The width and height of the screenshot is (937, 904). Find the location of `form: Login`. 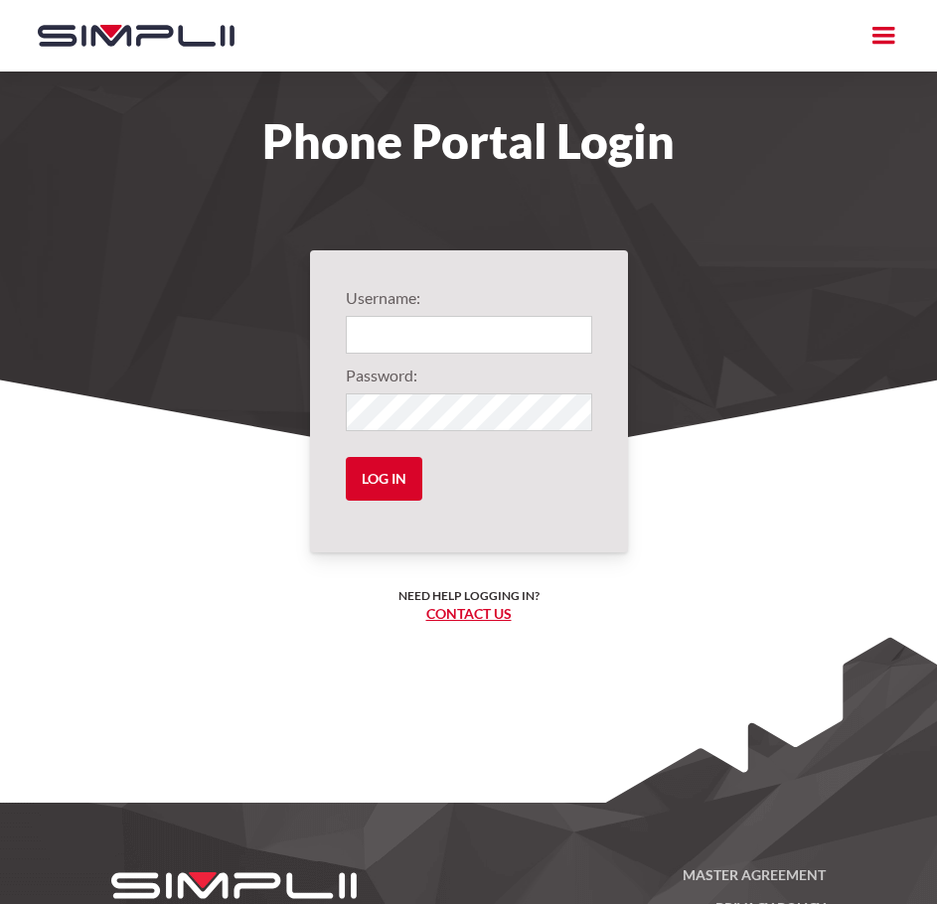

form: Login is located at coordinates (469, 401).